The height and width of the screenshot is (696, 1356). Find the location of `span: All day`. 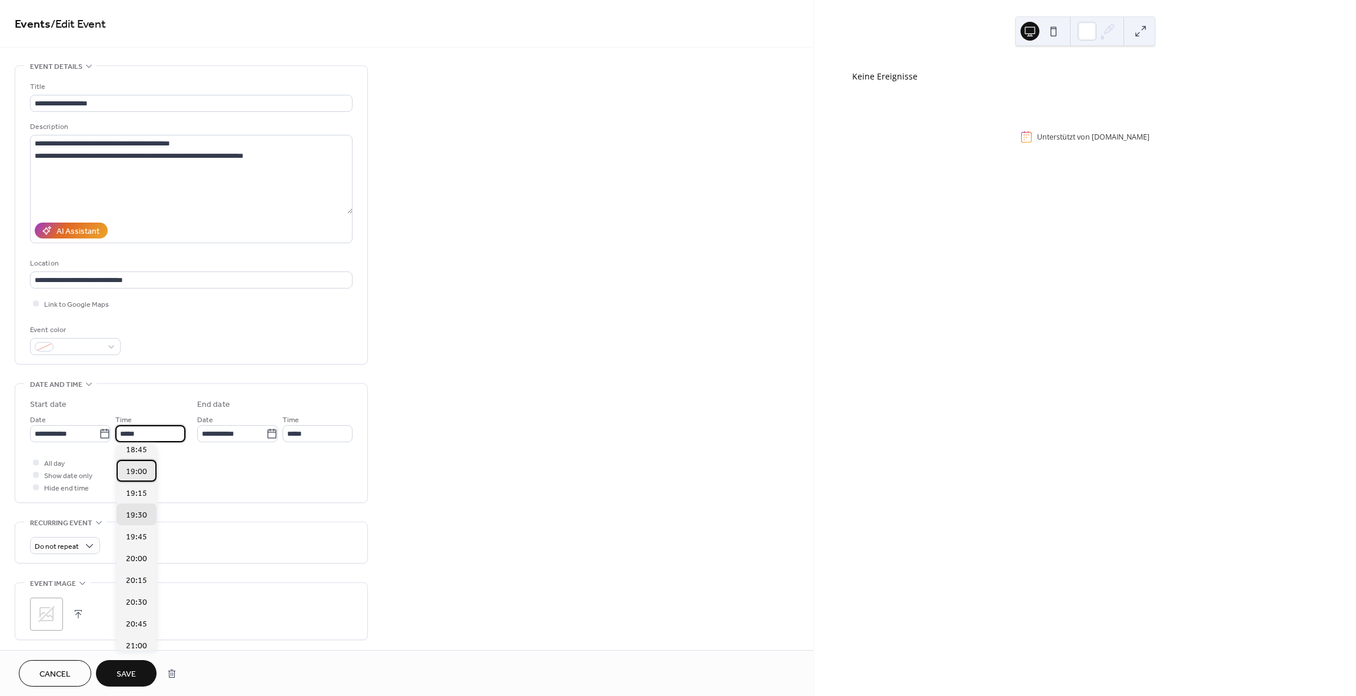

span: All day is located at coordinates (54, 463).